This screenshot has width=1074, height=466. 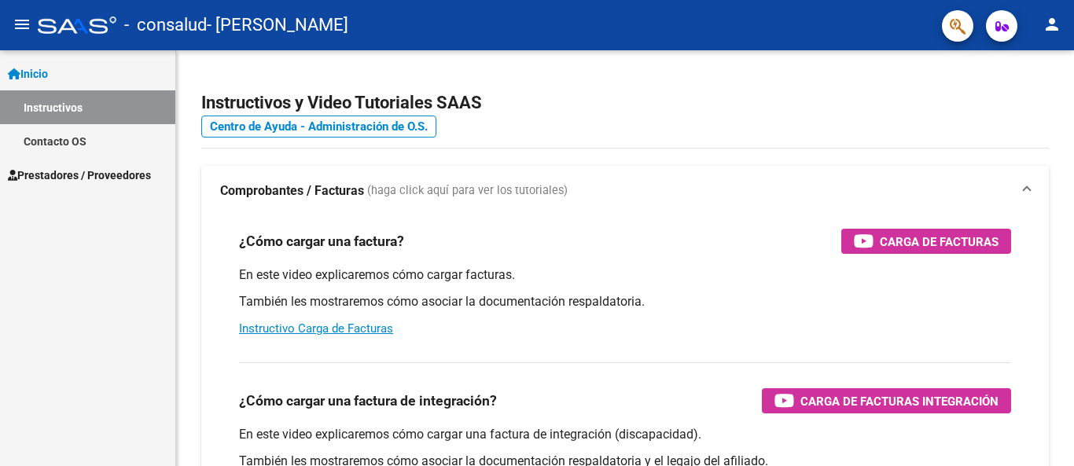 I want to click on span: Prestadores / Proveedores, so click(x=79, y=175).